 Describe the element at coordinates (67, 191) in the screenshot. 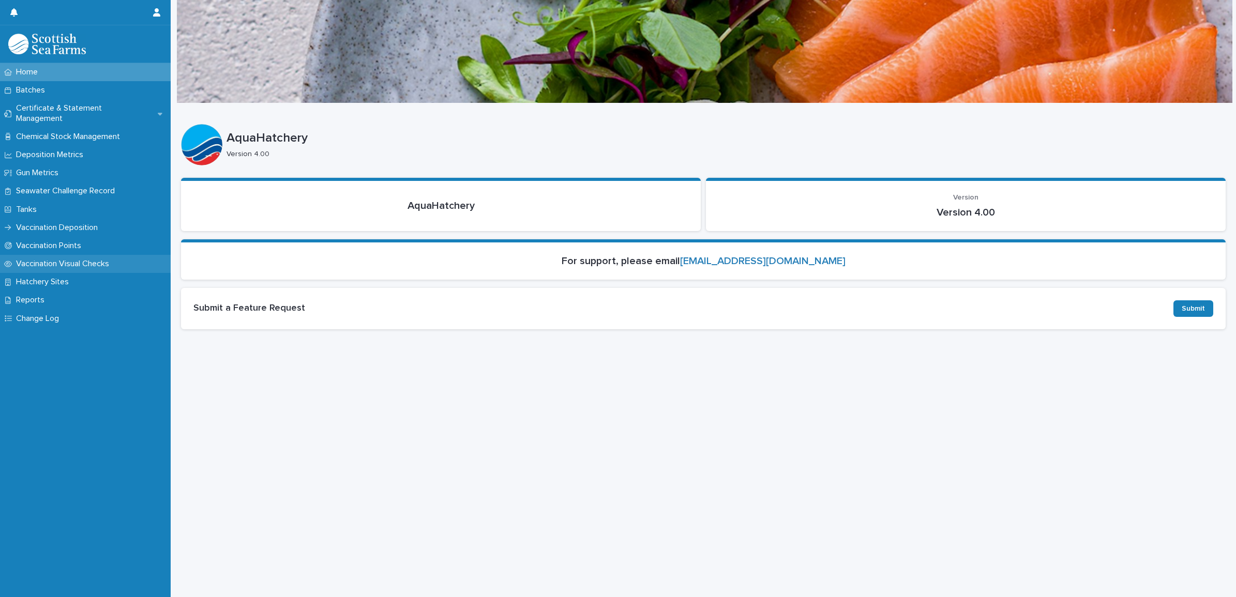

I see `p: Seawater Challenge Record` at that location.